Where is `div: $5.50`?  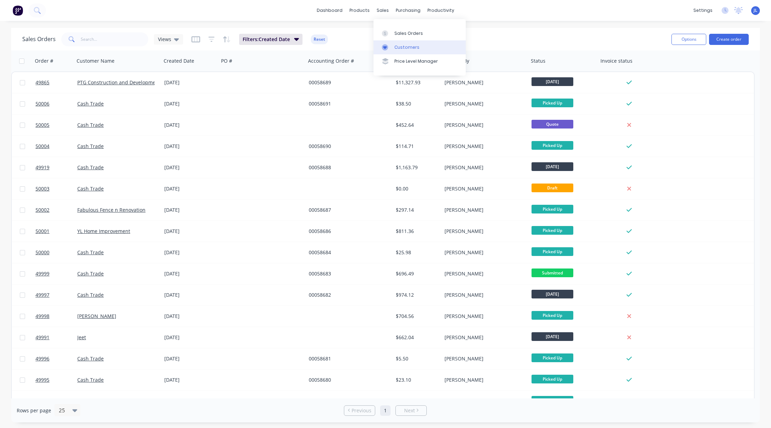
div: $5.50 is located at coordinates (416, 358).